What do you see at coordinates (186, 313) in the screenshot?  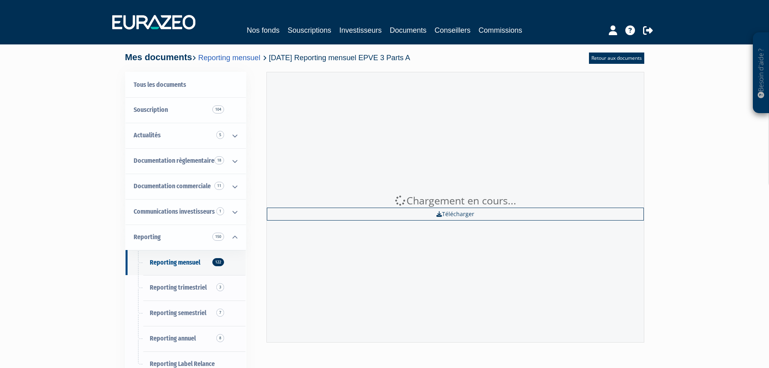 I see `a: Reporting semestriel7` at bounding box center [186, 313].